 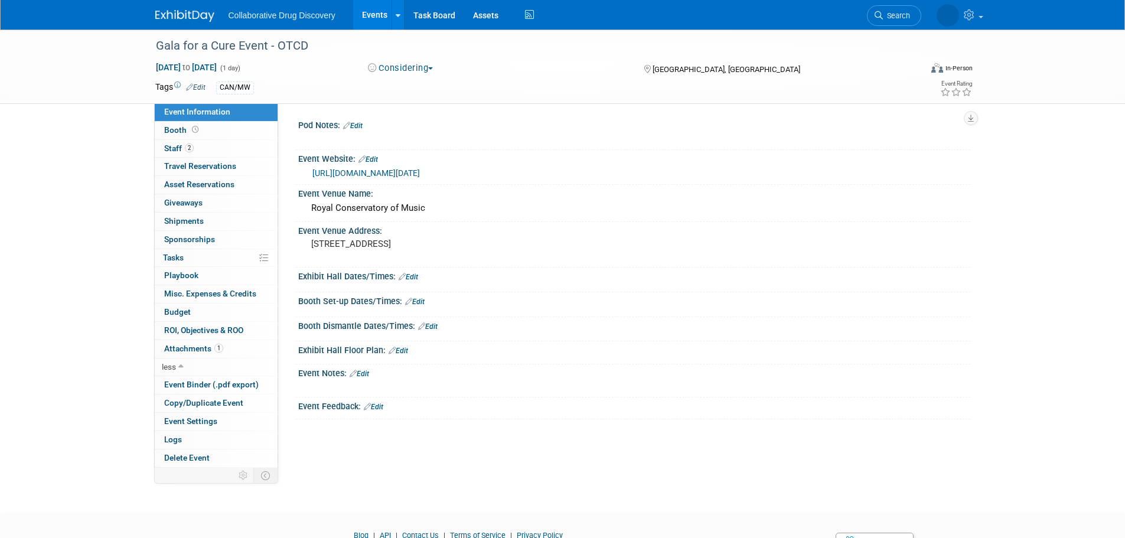 I want to click on img: ExhibitDay, so click(x=185, y=16).